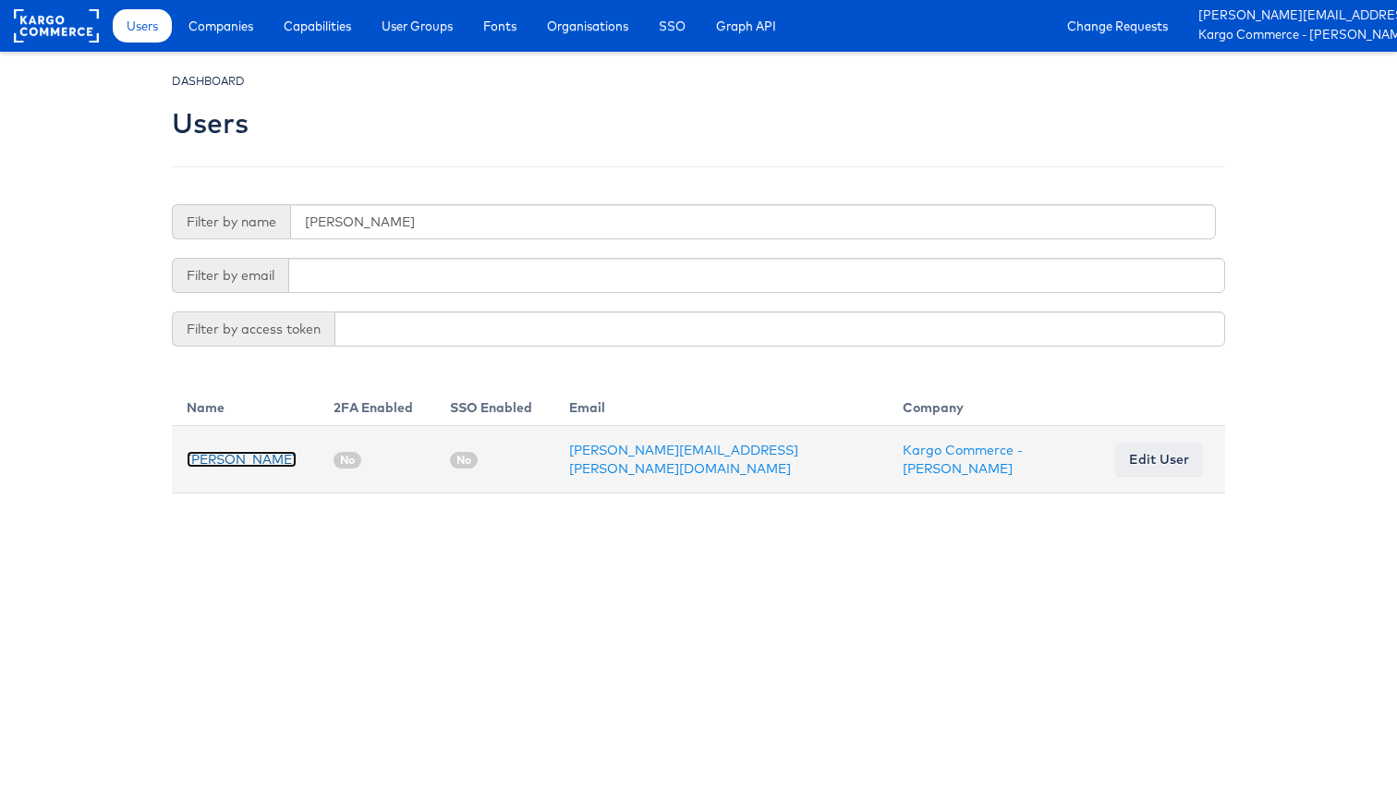 Image resolution: width=1397 pixels, height=792 pixels. I want to click on a: Companies, so click(221, 26).